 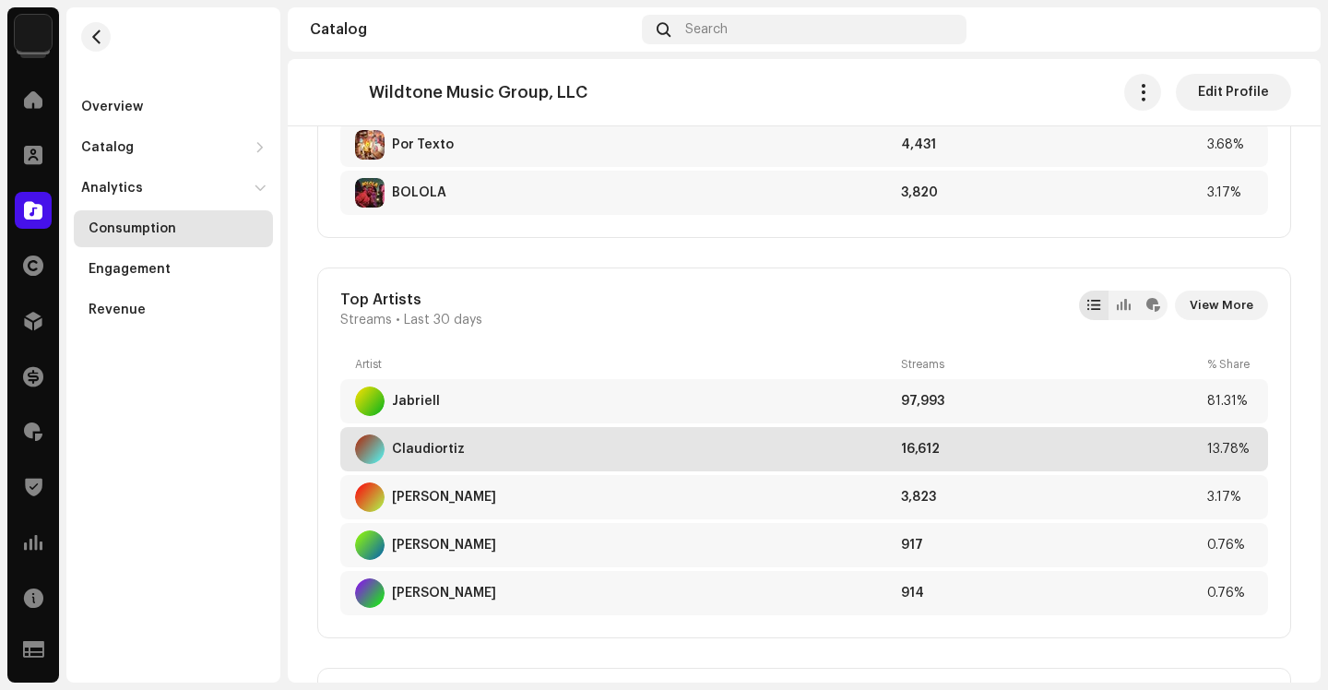 I want to click on div: Streams, so click(x=1051, y=364).